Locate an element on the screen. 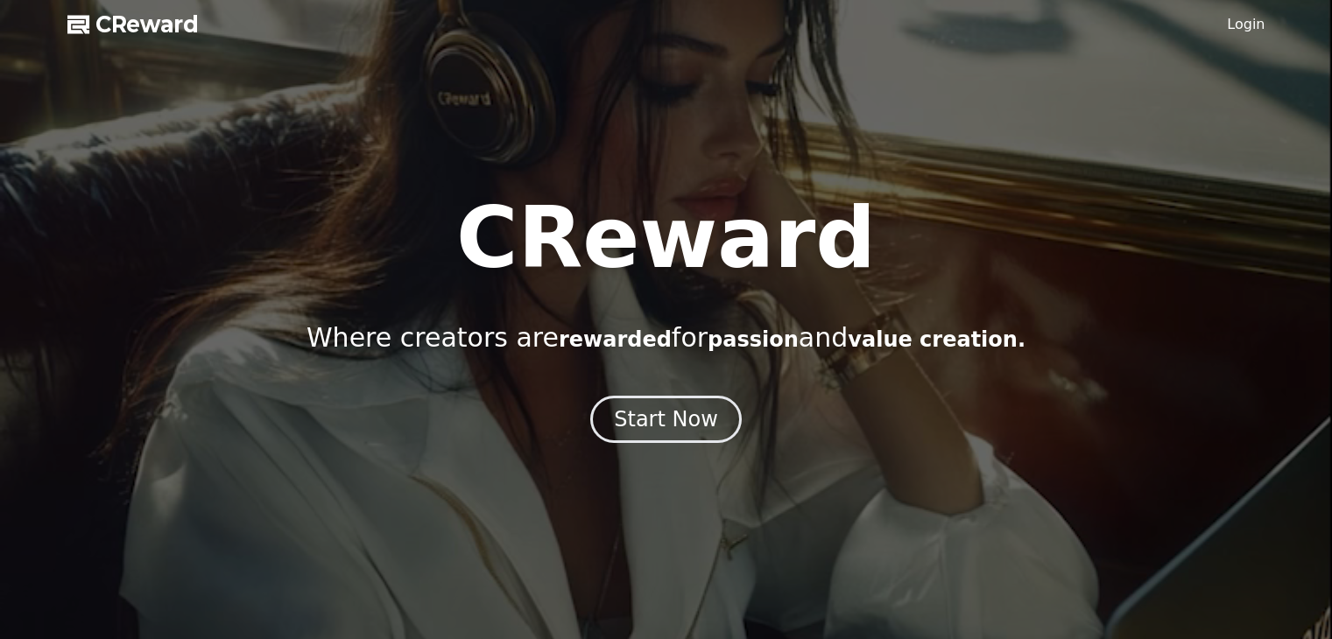 This screenshot has width=1332, height=639. span: CReward is located at coordinates (147, 25).